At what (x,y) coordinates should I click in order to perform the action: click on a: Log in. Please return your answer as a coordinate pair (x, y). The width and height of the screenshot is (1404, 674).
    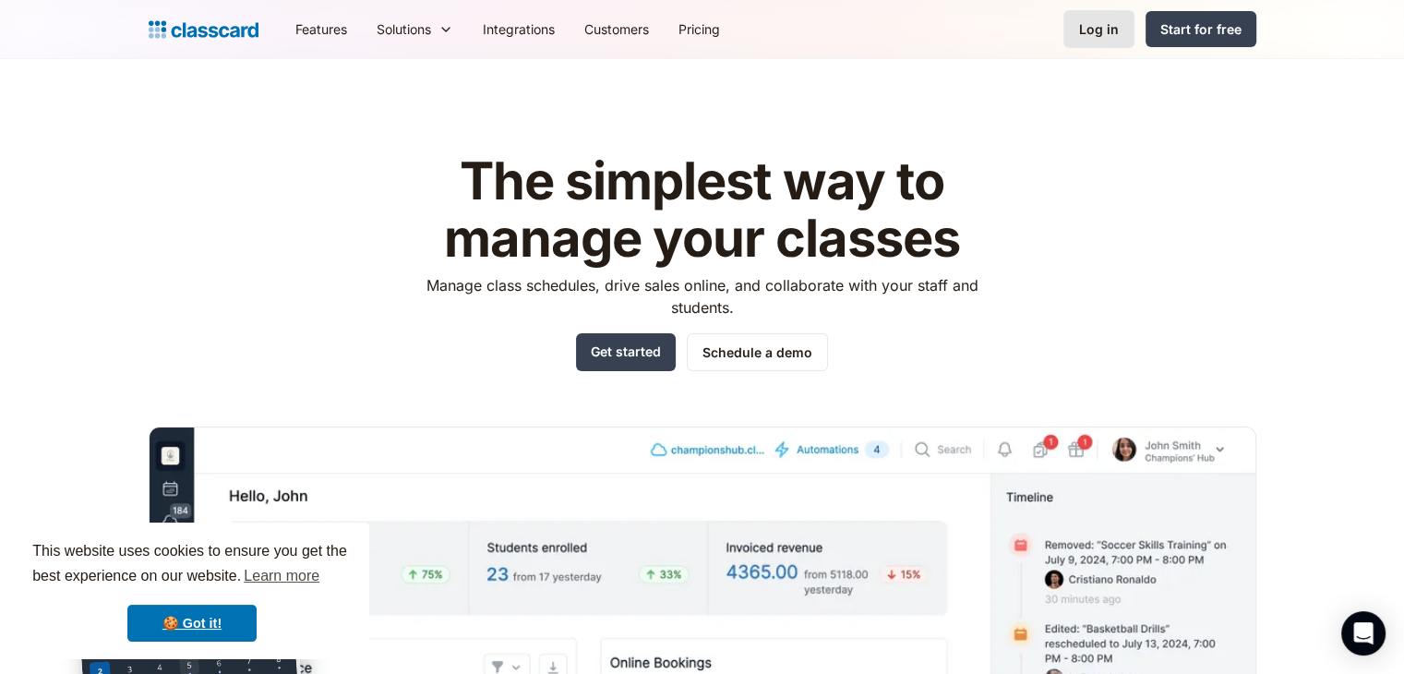
    Looking at the image, I should click on (1099, 29).